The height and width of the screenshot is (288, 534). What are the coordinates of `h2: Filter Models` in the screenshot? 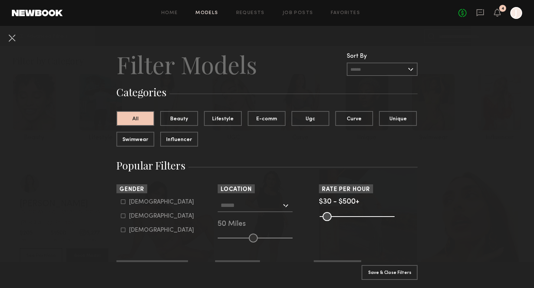 It's located at (186, 65).